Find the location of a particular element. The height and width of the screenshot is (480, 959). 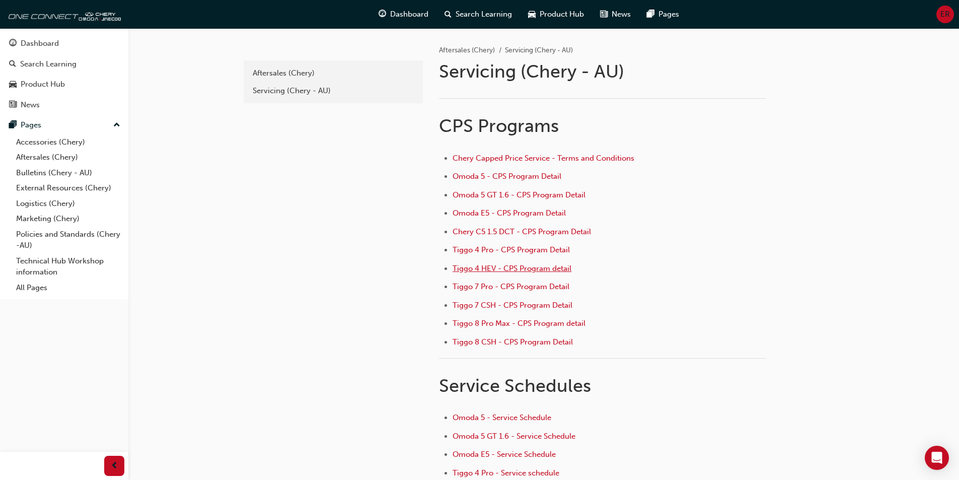

span: Chery Capped Price Service - Terms and Conditions is located at coordinates (543, 158).